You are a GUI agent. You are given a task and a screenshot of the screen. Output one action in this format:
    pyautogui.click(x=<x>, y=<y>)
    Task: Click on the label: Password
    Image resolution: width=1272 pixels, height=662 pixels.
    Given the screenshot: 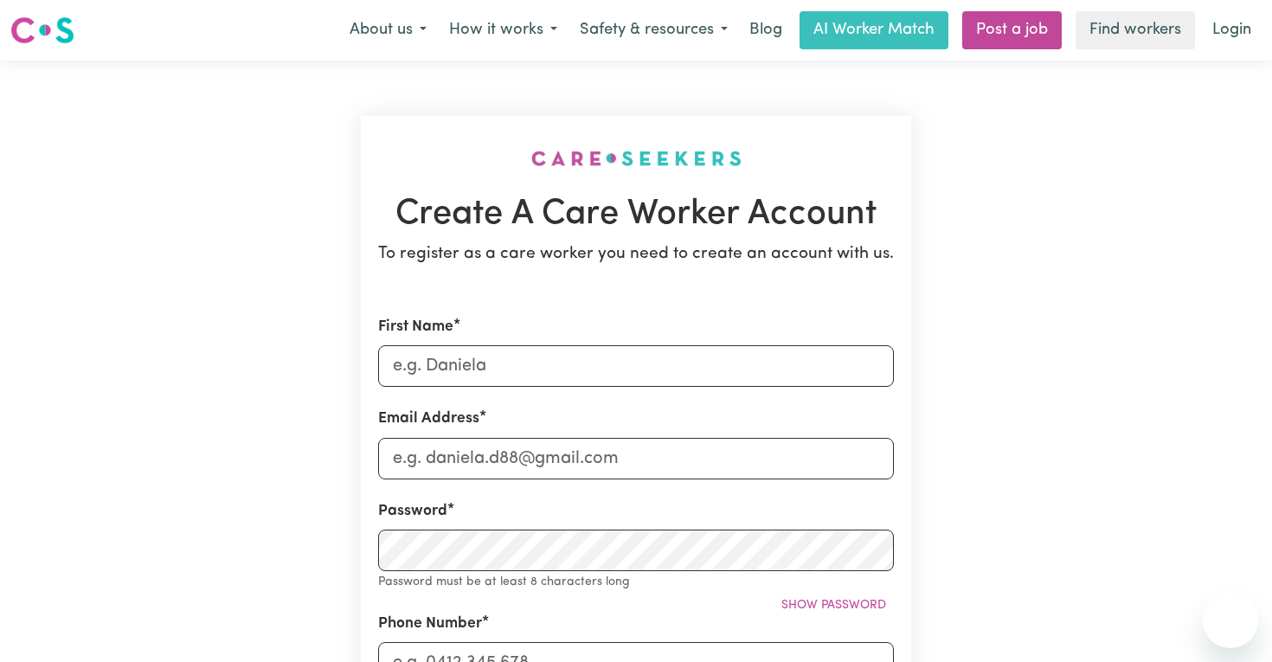 What is the action you would take?
    pyautogui.click(x=413, y=512)
    